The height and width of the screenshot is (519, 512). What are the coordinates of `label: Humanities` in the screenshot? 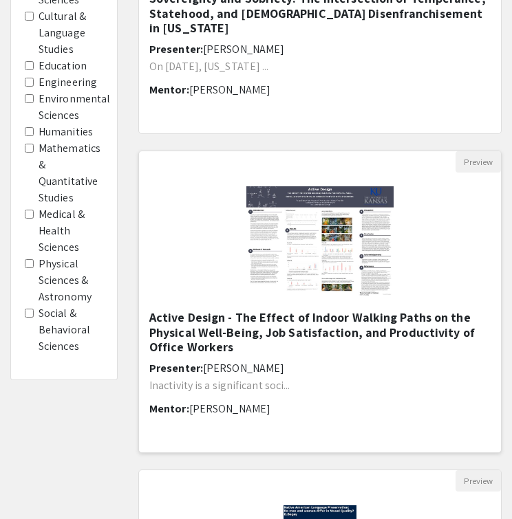 It's located at (65, 132).